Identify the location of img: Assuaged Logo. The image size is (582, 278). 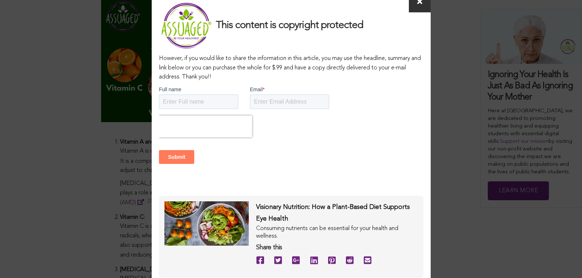
(186, 25).